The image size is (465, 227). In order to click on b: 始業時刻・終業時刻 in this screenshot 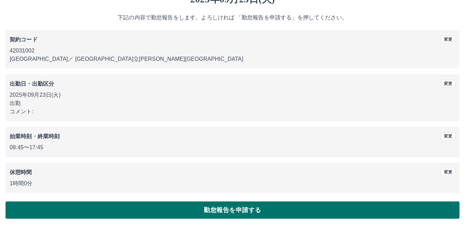, I will do `click(34, 136)`.